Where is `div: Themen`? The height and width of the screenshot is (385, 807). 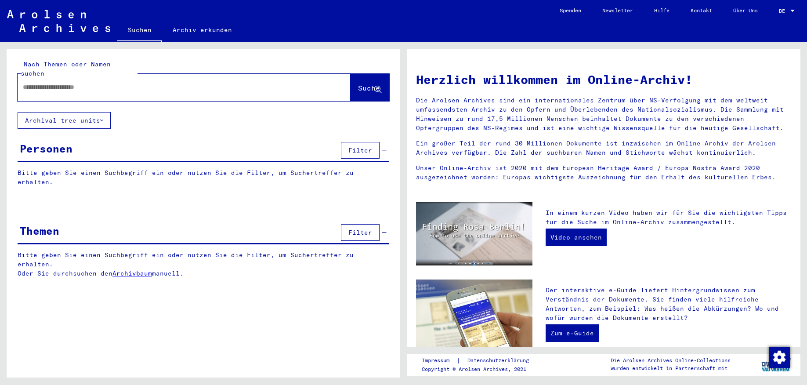 div: Themen is located at coordinates (40, 231).